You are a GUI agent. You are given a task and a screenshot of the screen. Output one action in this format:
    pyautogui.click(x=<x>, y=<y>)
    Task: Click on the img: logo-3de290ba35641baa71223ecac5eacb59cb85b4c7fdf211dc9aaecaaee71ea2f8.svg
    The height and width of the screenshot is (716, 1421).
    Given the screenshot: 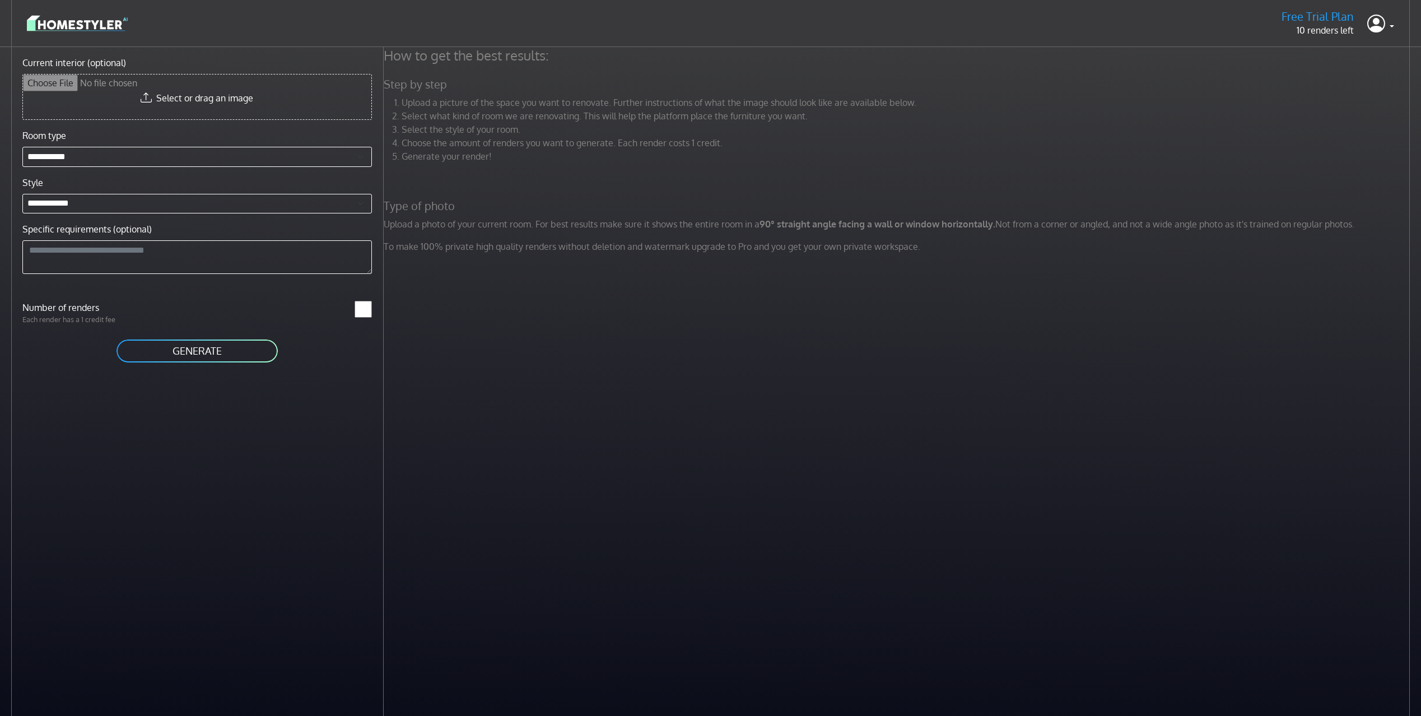 What is the action you would take?
    pyautogui.click(x=77, y=23)
    